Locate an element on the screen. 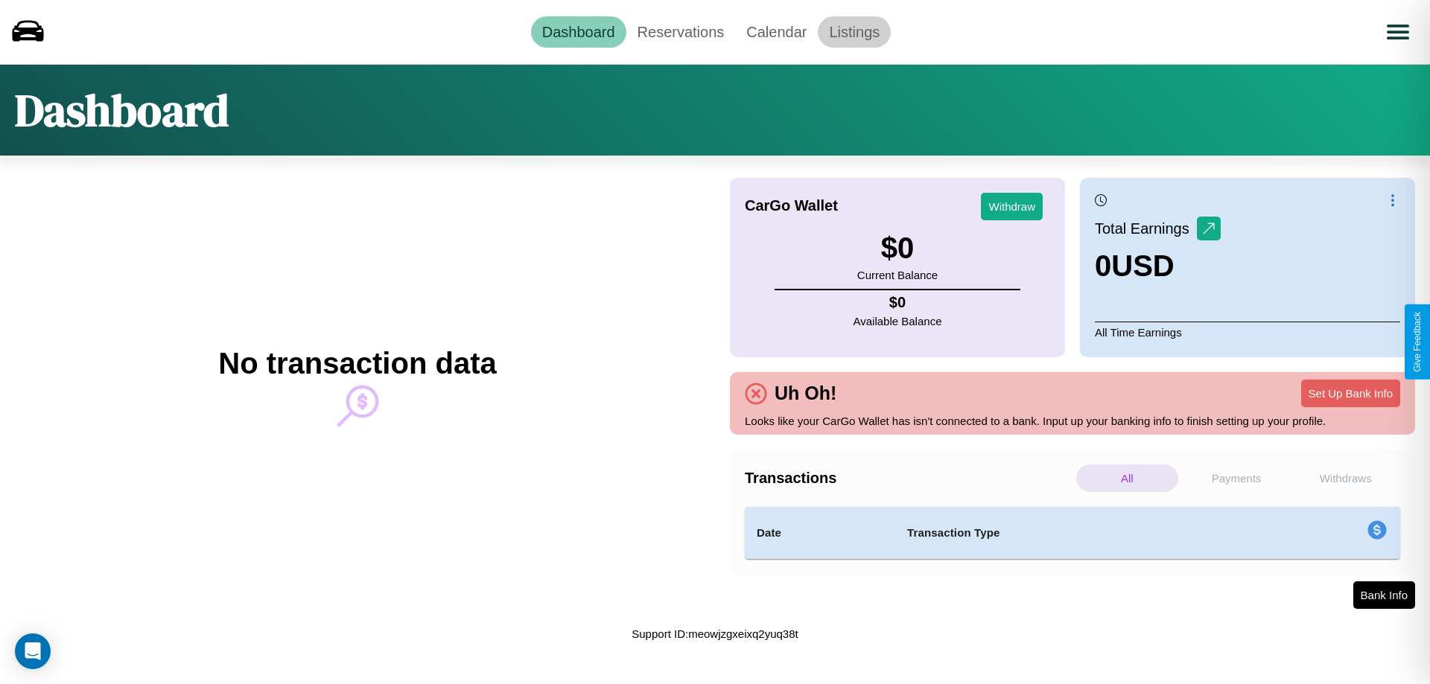  h3: $ 0 is located at coordinates (897, 248).